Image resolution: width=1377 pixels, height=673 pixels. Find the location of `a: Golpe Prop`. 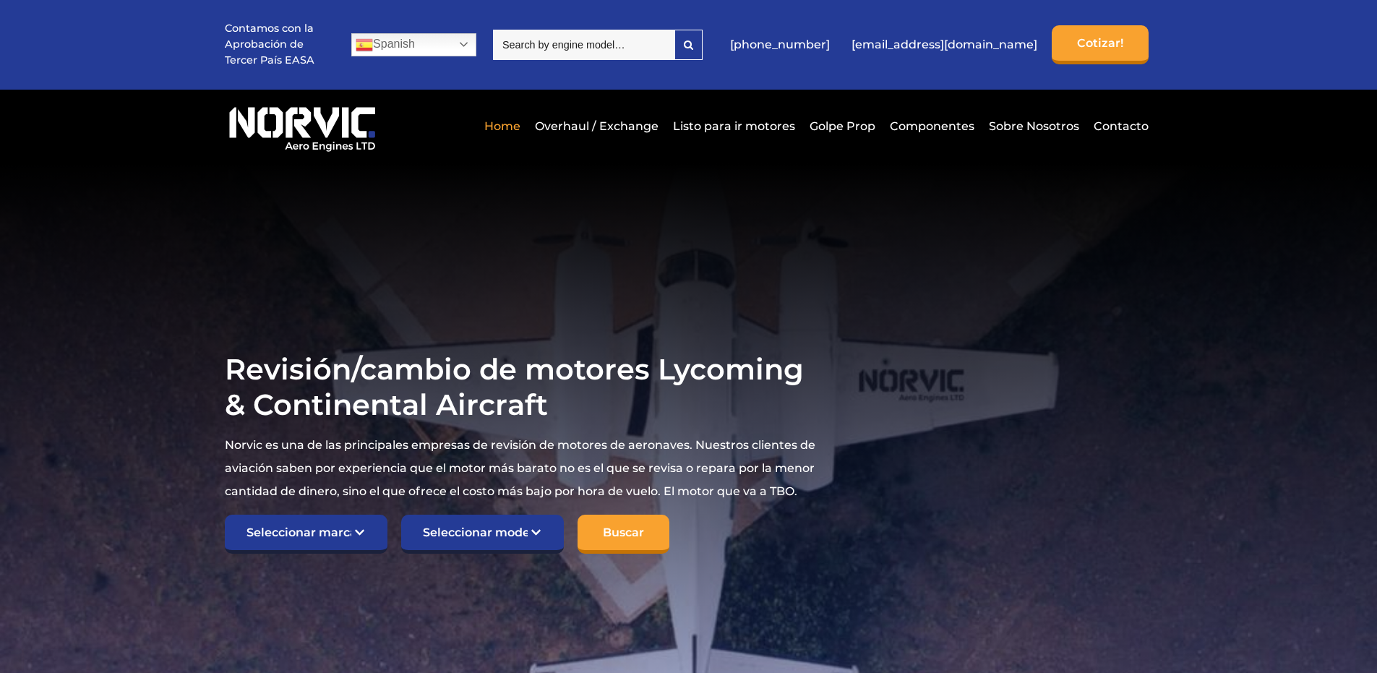

a: Golpe Prop is located at coordinates (842, 126).